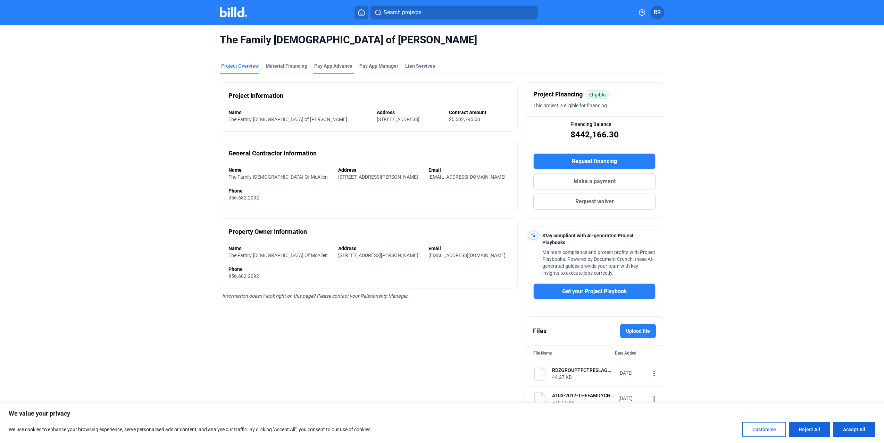 This screenshot has height=443, width=884. I want to click on span: This project is eligible for financing., so click(571, 106).